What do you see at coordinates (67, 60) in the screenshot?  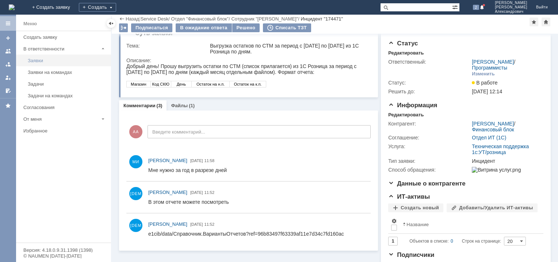 I see `div: Заявки` at bounding box center [67, 60].